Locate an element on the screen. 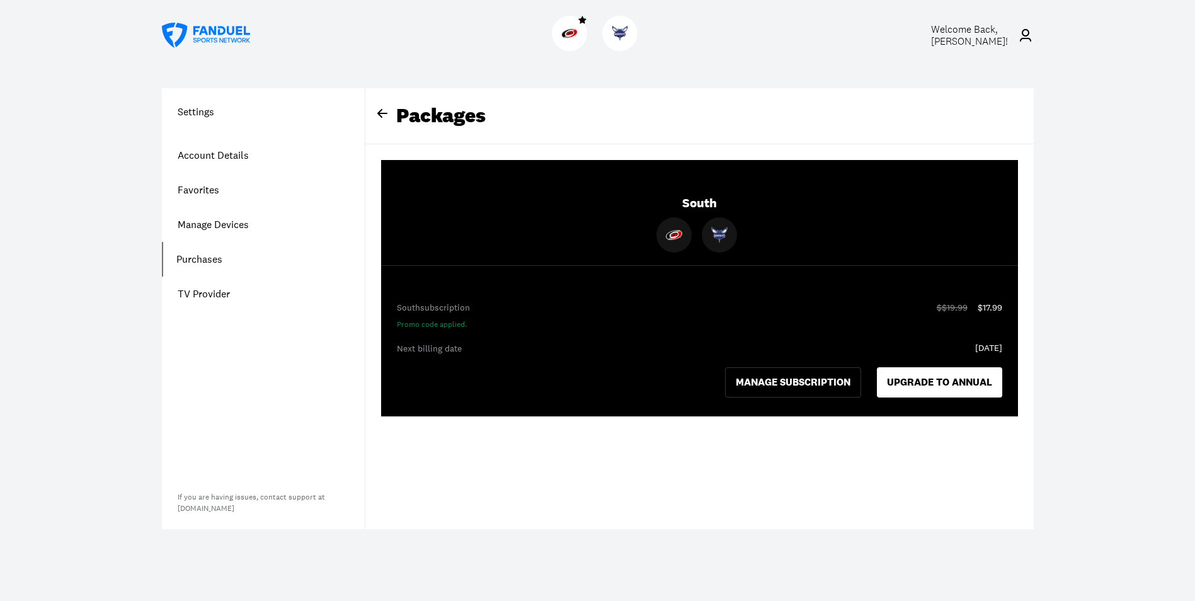  a: Favorites is located at coordinates (263, 190).